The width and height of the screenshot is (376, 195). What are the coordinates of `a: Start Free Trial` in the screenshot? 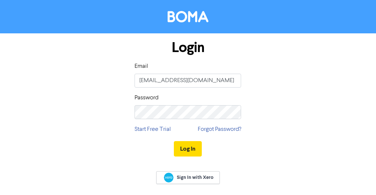 It's located at (152, 130).